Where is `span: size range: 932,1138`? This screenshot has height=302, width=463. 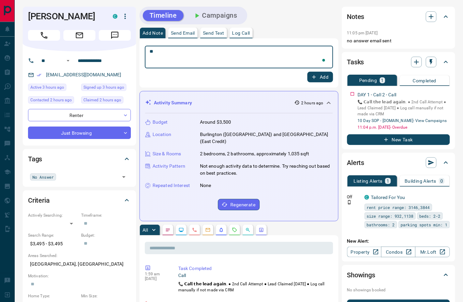
span: size range: 932,1138 is located at coordinates (390, 216).